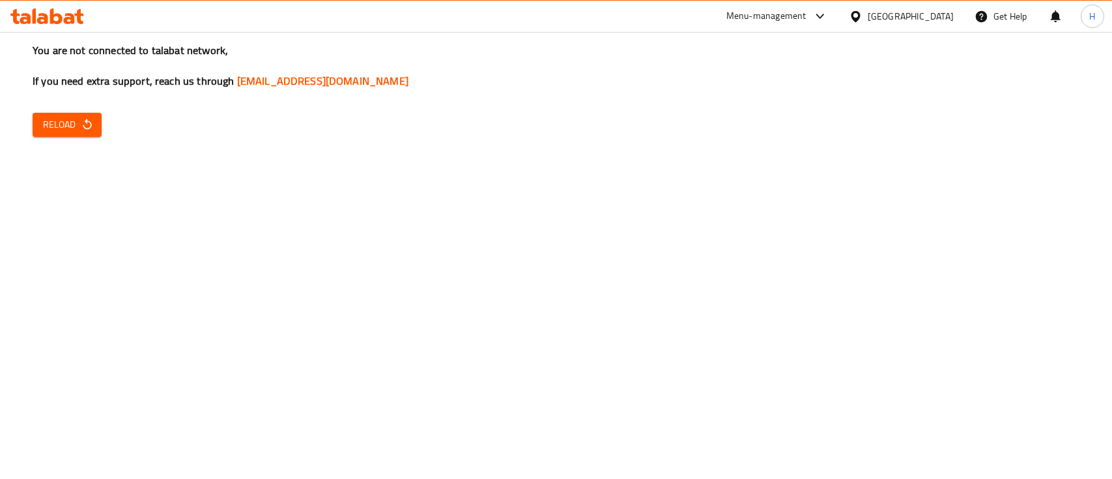  Describe the element at coordinates (67, 124) in the screenshot. I see `button: Reload` at that location.